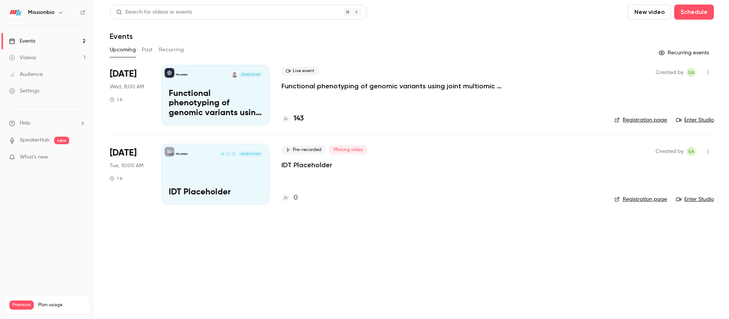 This screenshot has height=319, width=729. Describe the element at coordinates (304, 150) in the screenshot. I see `span: Pre-recorded` at that location.